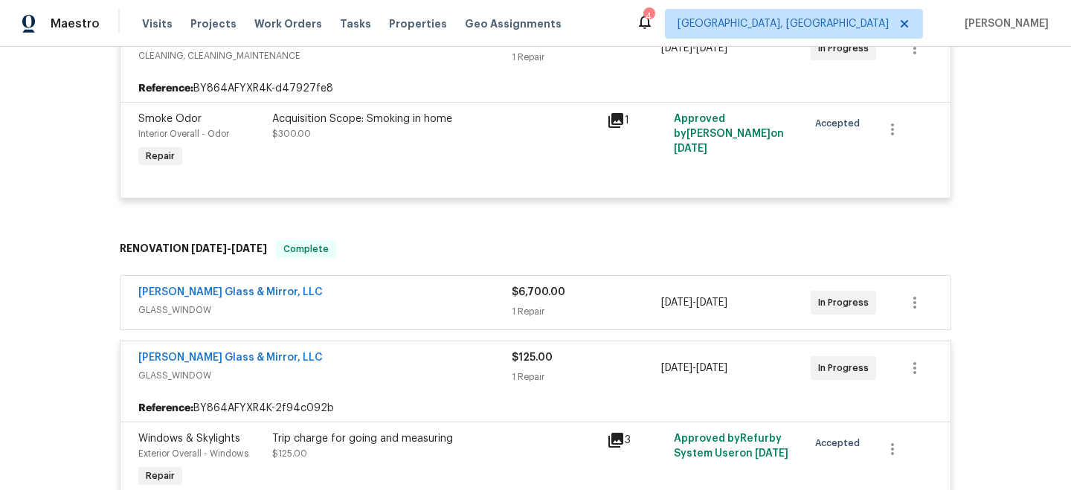 The width and height of the screenshot is (1071, 490). What do you see at coordinates (214, 24) in the screenshot?
I see `span: Projects` at bounding box center [214, 24].